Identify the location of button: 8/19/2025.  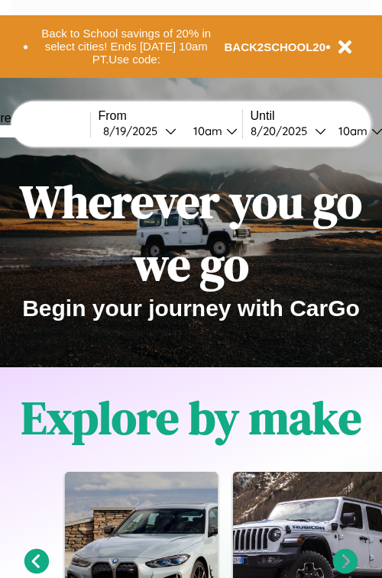
(140, 131).